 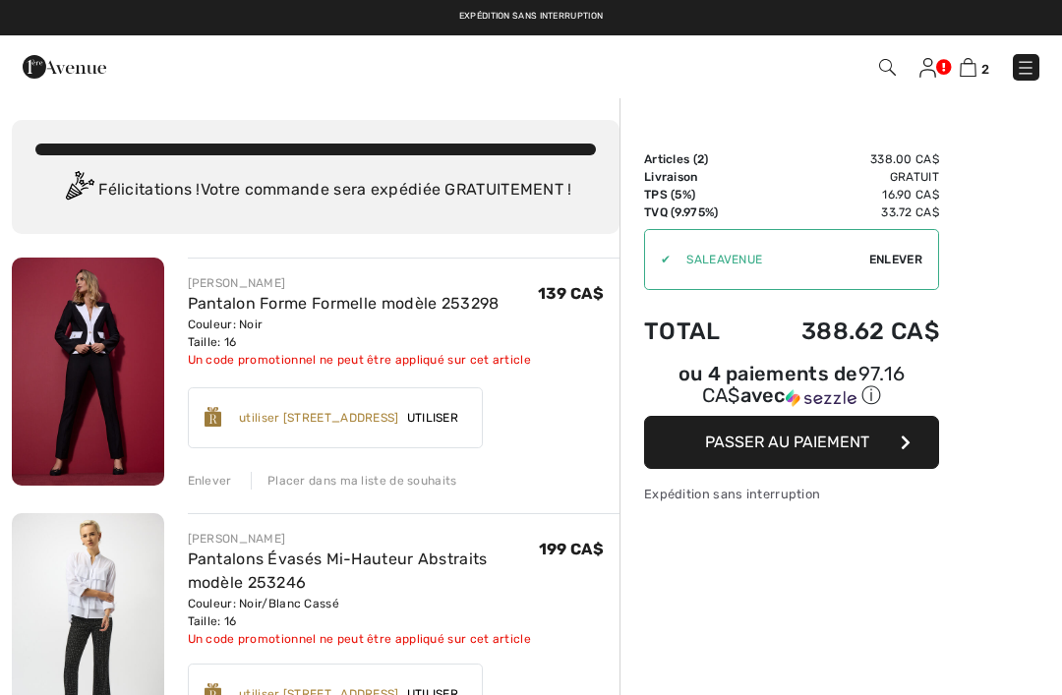 What do you see at coordinates (792, 387) in the screenshot?
I see `div: ou 4 paiements de avec` at bounding box center [792, 387].